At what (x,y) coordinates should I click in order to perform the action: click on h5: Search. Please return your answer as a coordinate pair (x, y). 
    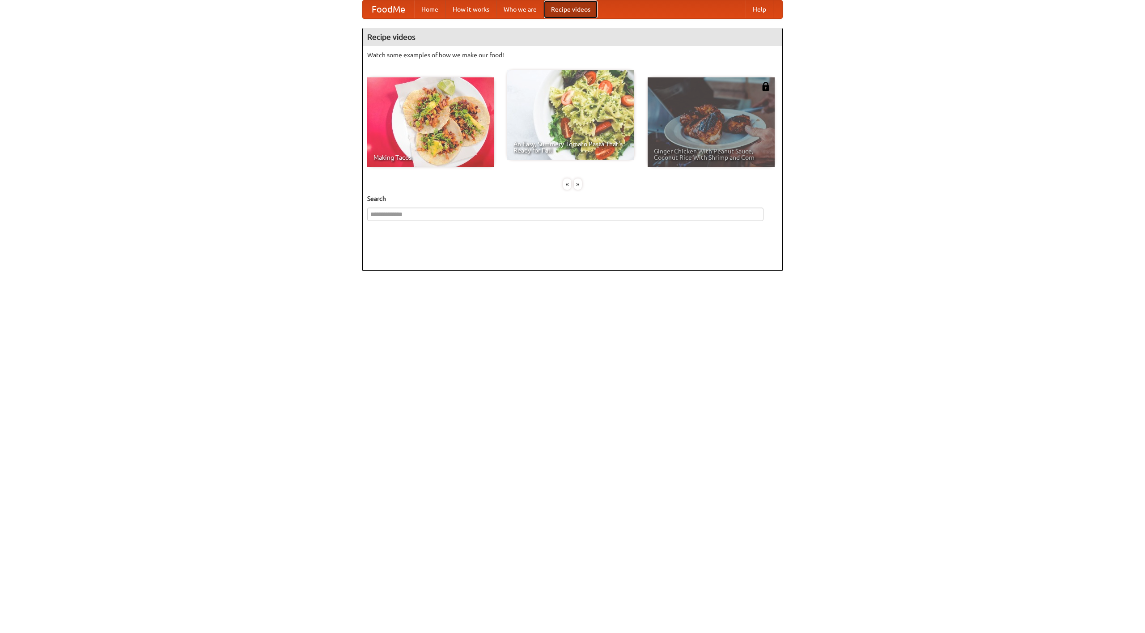
    Looking at the image, I should click on (573, 199).